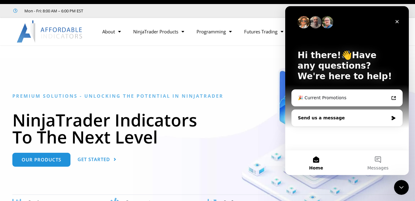  What do you see at coordinates (31, 162) in the screenshot?
I see `span: Home` at bounding box center [31, 162].